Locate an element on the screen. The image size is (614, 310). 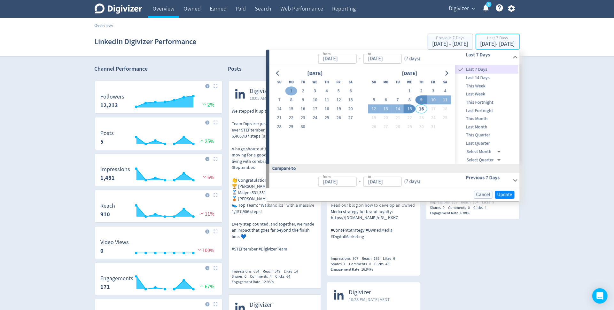
button: 30 is located at coordinates (303, 127).